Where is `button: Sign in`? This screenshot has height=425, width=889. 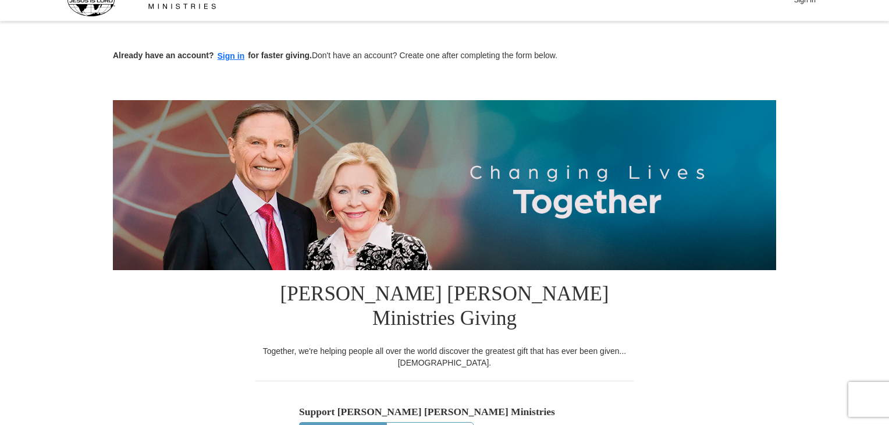 button: Sign in is located at coordinates (231, 56).